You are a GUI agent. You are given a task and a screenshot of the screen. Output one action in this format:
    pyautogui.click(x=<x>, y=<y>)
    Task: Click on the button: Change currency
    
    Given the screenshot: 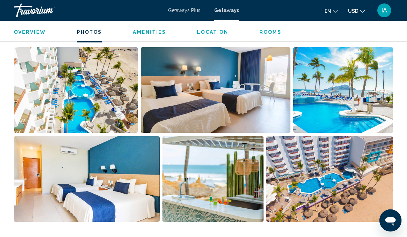 What is the action you would take?
    pyautogui.click(x=356, y=11)
    